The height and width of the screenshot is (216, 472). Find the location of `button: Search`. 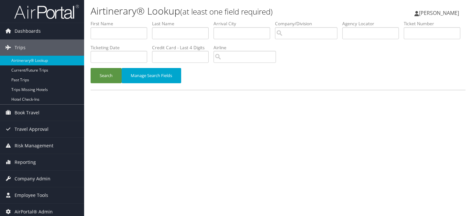

button: Search is located at coordinates (106, 75).